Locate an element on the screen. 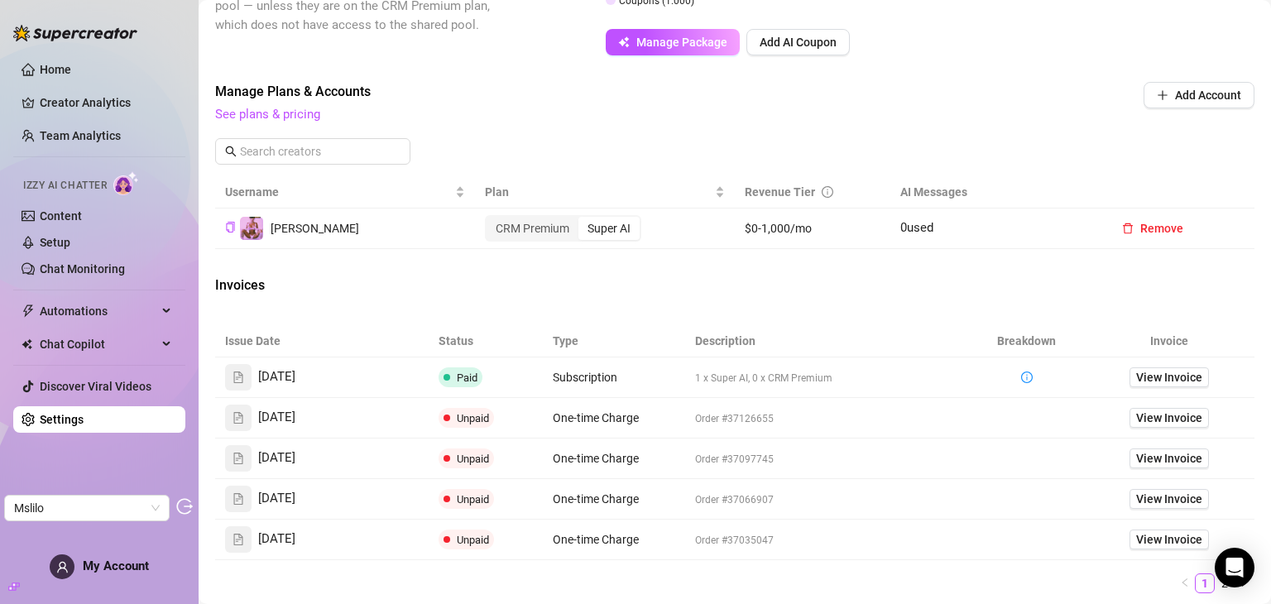  span: Order #37066907 is located at coordinates (734, 500).